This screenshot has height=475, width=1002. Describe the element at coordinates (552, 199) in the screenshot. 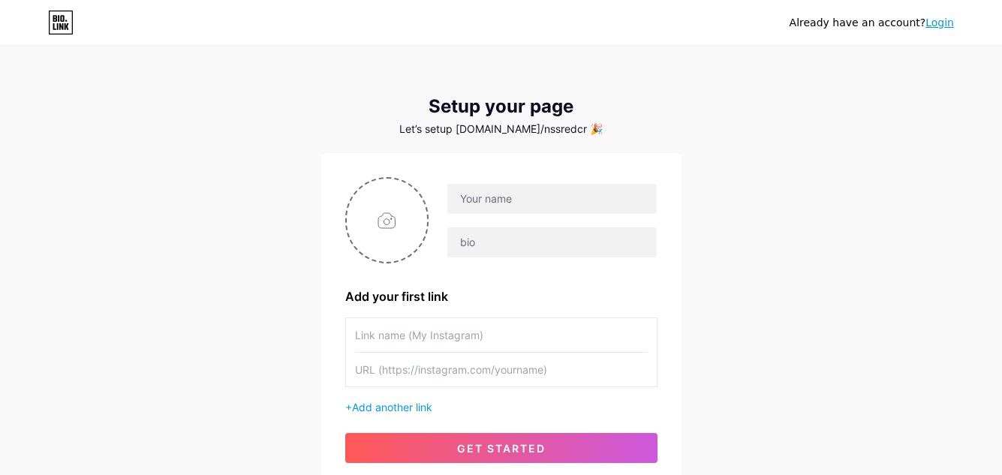

I see `input: Your name` at that location.